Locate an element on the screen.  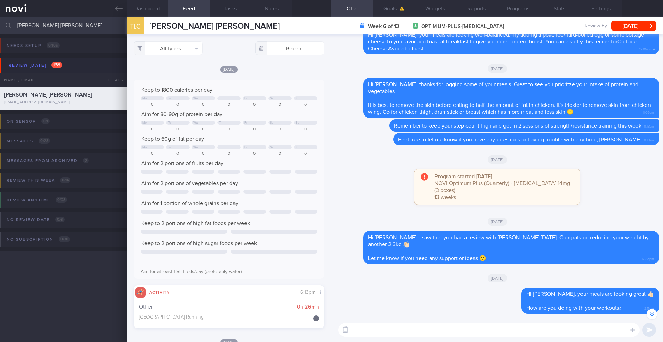
span: It is best to remove the skin before eating to half the amount of fat in chicken. It's trickier t... is located at coordinates (509, 109).